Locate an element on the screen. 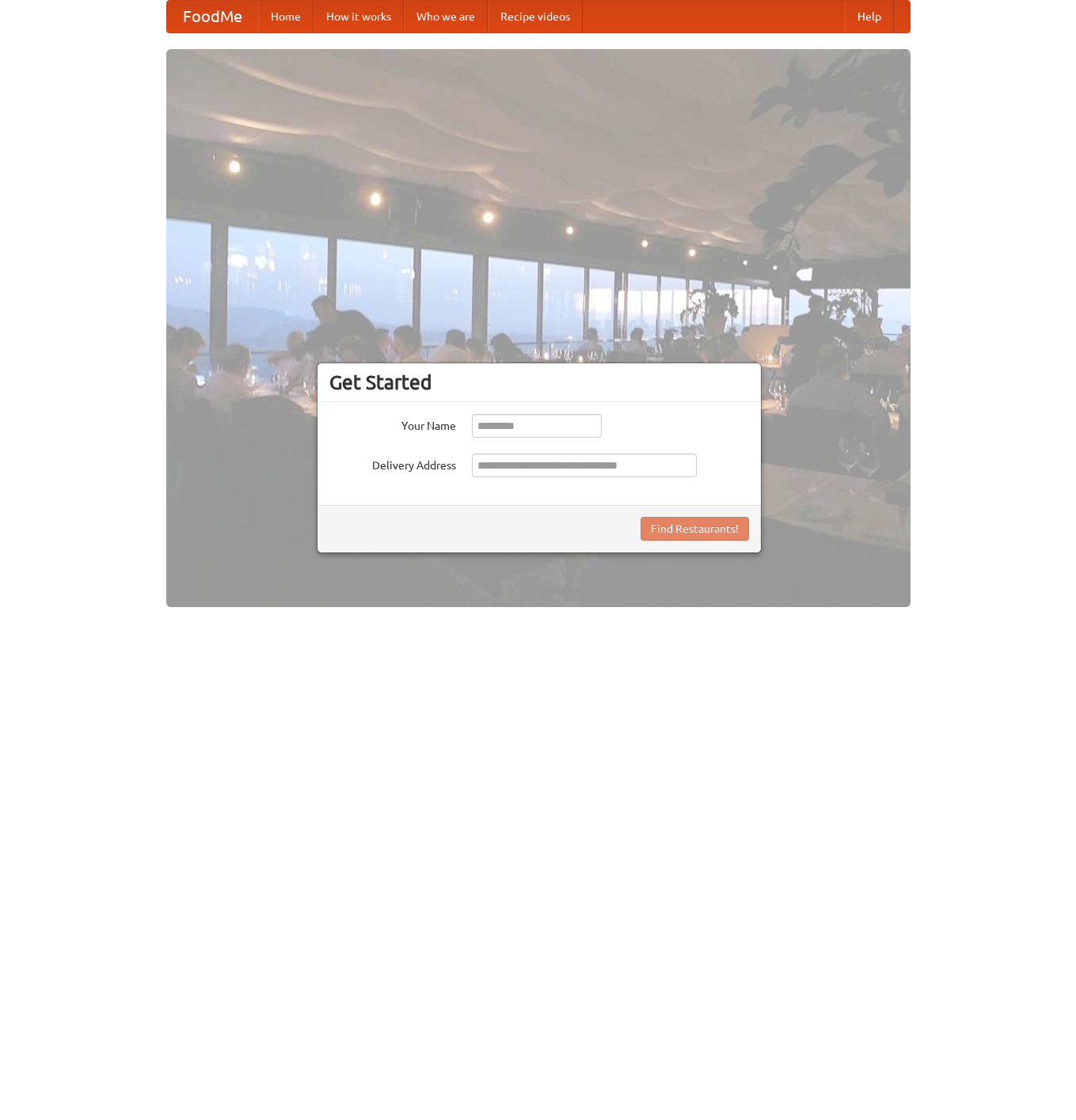 This screenshot has width=1076, height=1120. h3: Get Started is located at coordinates (539, 382).